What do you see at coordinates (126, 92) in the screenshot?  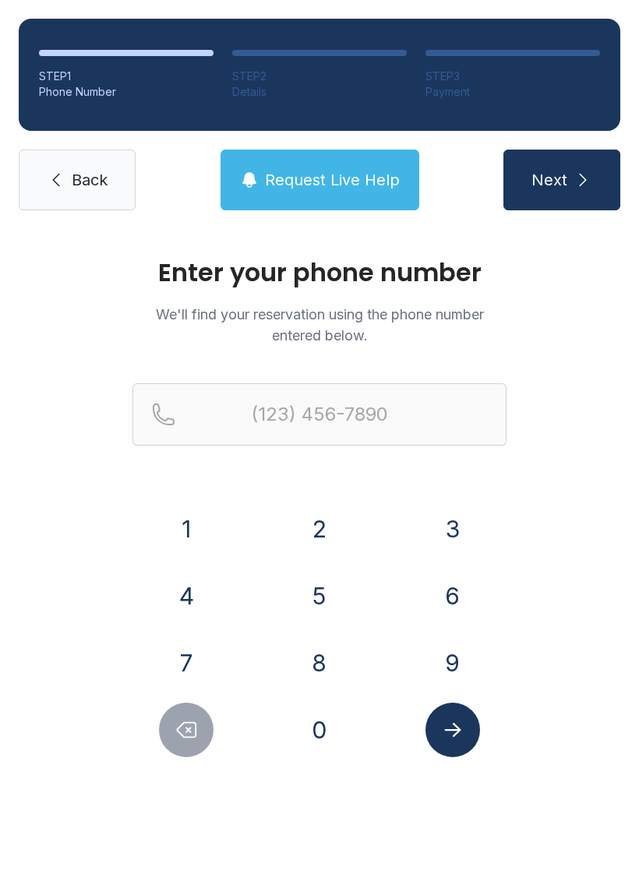 I see `div: Phone Number` at bounding box center [126, 92].